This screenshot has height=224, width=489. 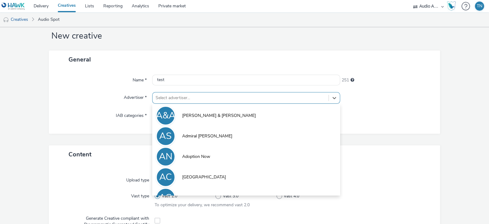 What do you see at coordinates (451, 6) in the screenshot?
I see `img: Hawk Academy` at bounding box center [451, 6].